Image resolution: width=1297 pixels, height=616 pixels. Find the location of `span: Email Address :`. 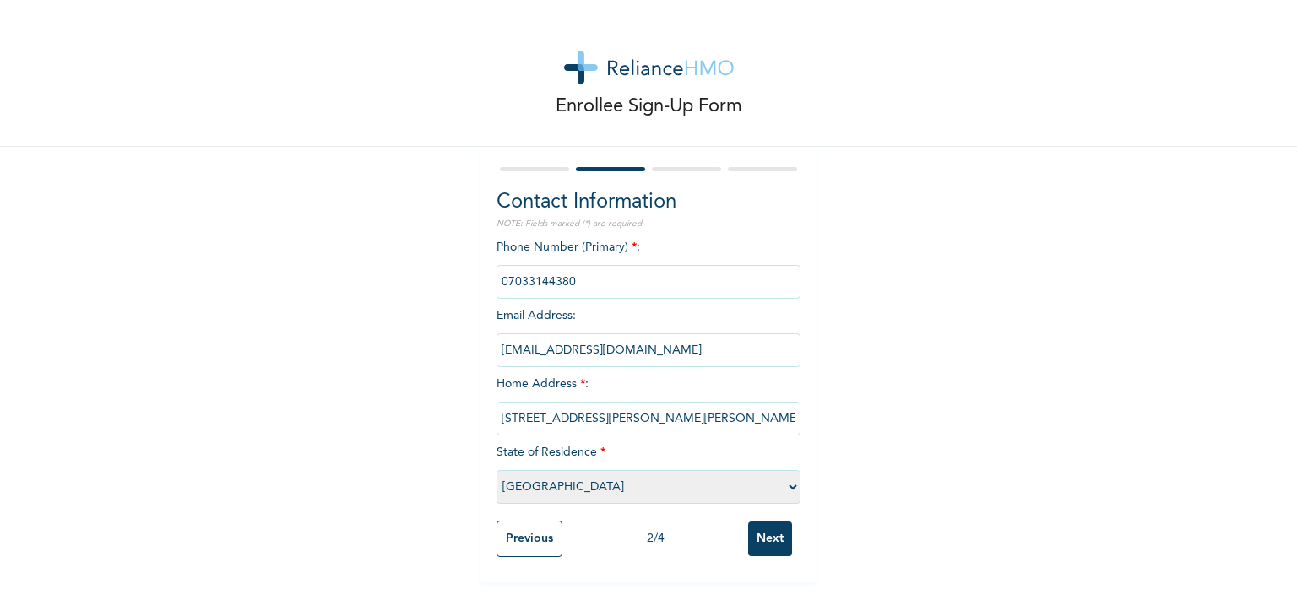

span: Email Address : is located at coordinates (648, 333).